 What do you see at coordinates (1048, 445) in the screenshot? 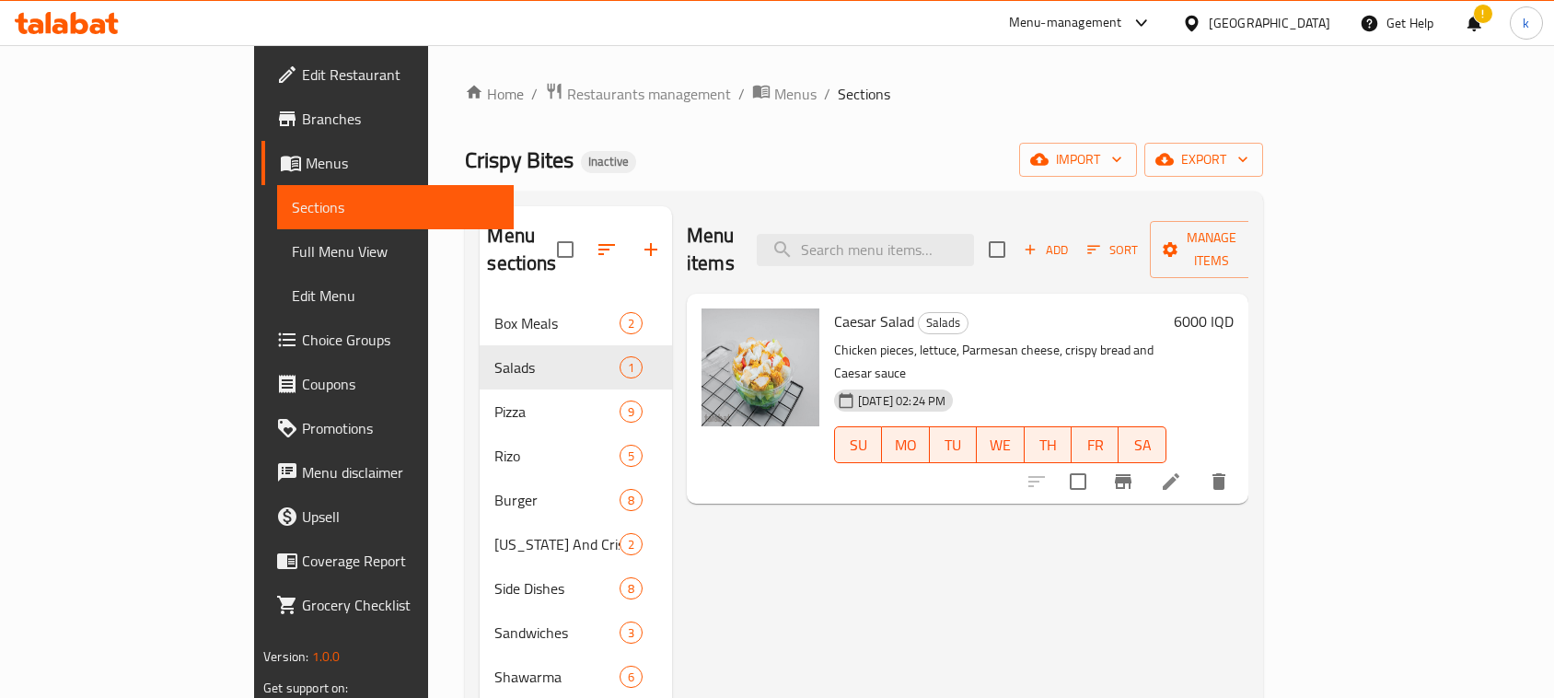
I see `span: TH` at bounding box center [1048, 445].